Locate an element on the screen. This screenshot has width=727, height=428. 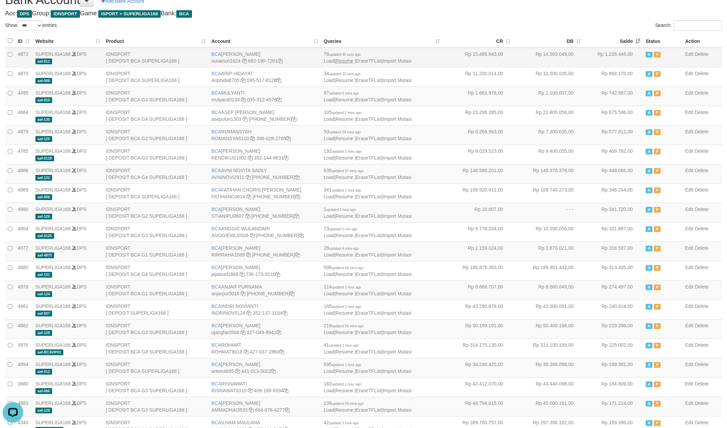
a: jajatsud1866 is located at coordinates (225, 274).